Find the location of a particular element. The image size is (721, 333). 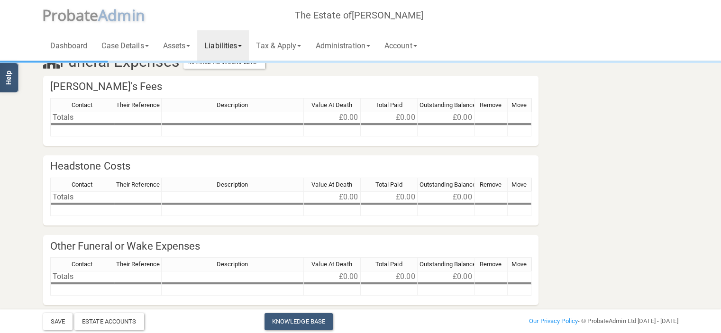

a: Tax & Apply is located at coordinates (278, 45).